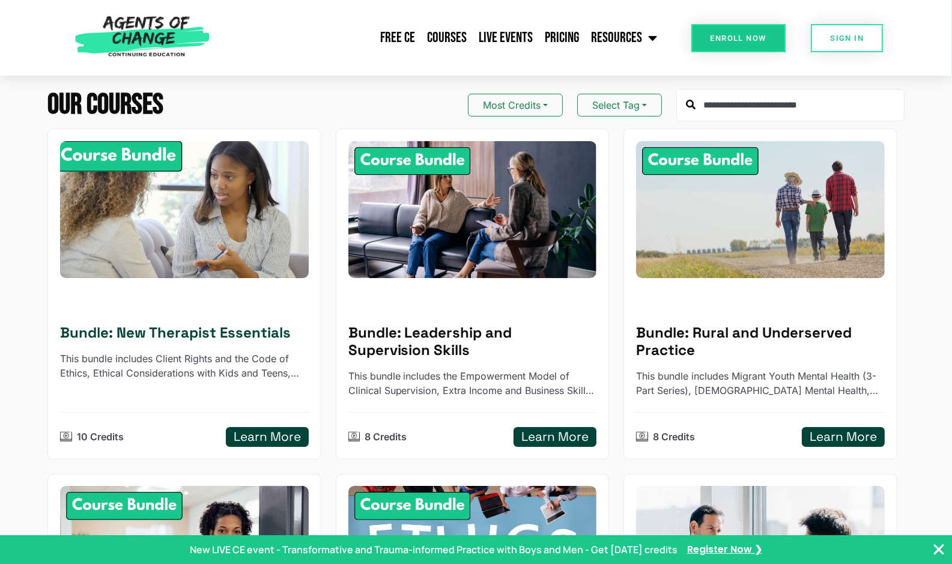 The image size is (952, 564). Describe the element at coordinates (620, 105) in the screenshot. I see `button: Select Tag` at that location.